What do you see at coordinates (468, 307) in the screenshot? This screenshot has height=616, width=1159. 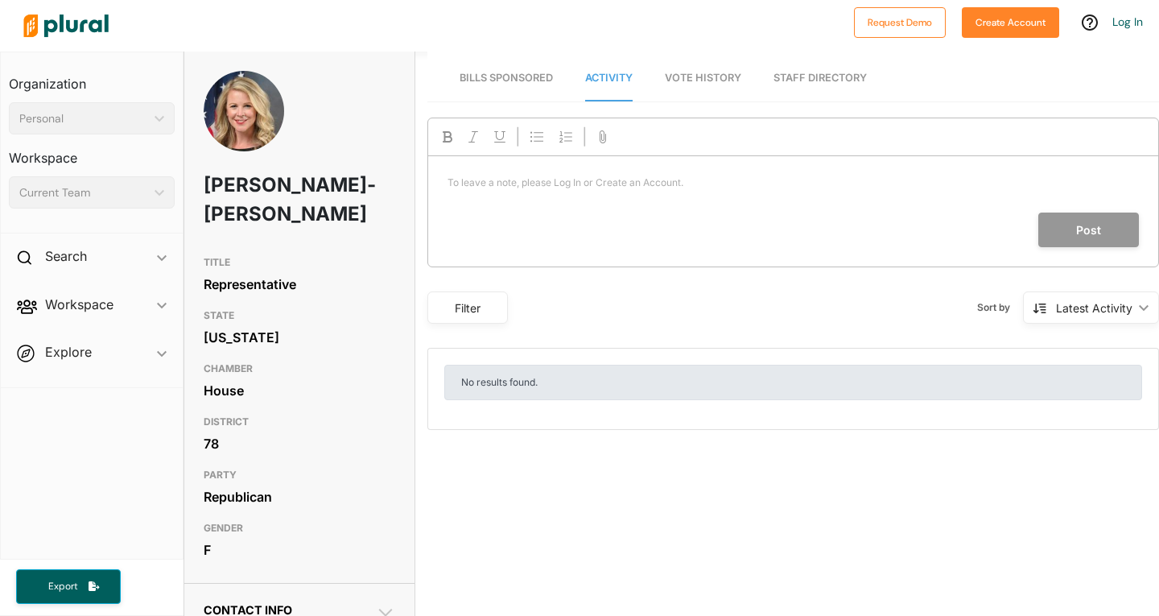 I see `div: Filter` at bounding box center [468, 307].